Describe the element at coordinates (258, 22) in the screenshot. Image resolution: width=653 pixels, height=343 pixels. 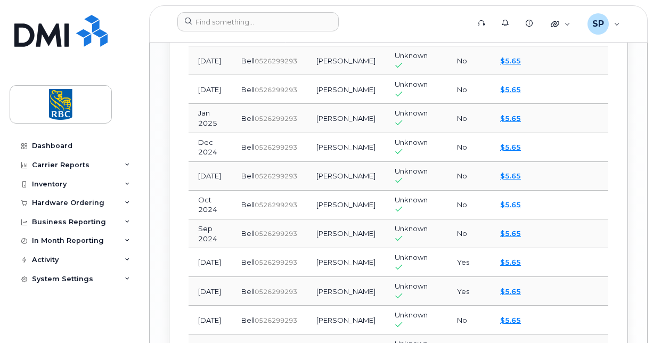
I see `input: Find something...` at that location.